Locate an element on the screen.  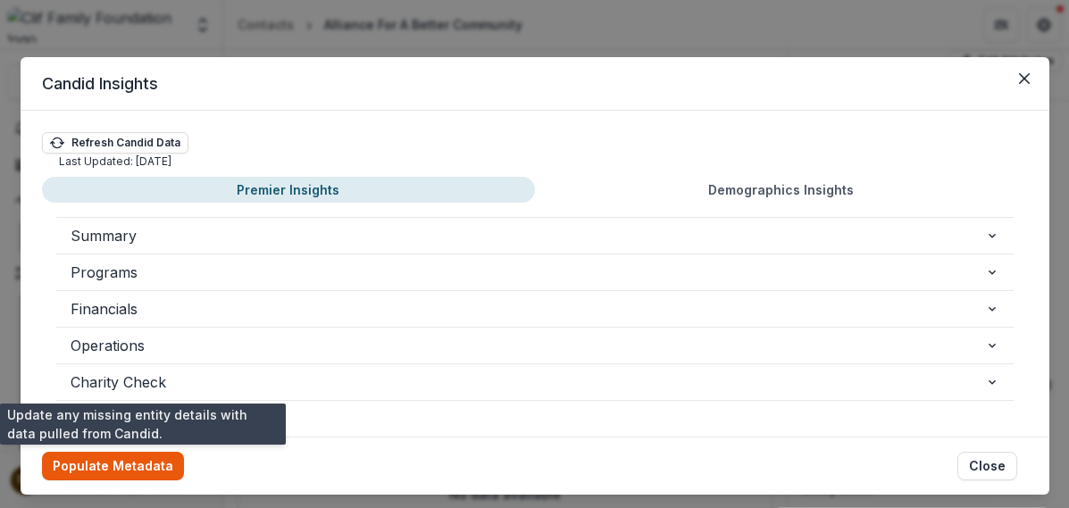
button: Summary is located at coordinates (535, 236).